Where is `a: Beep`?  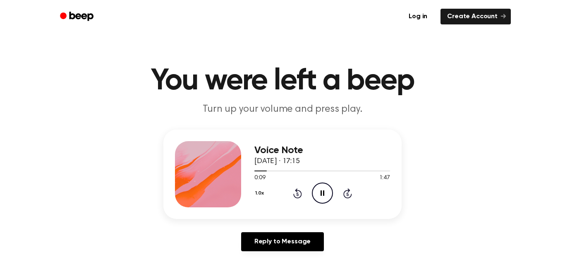 a: Beep is located at coordinates (77, 17).